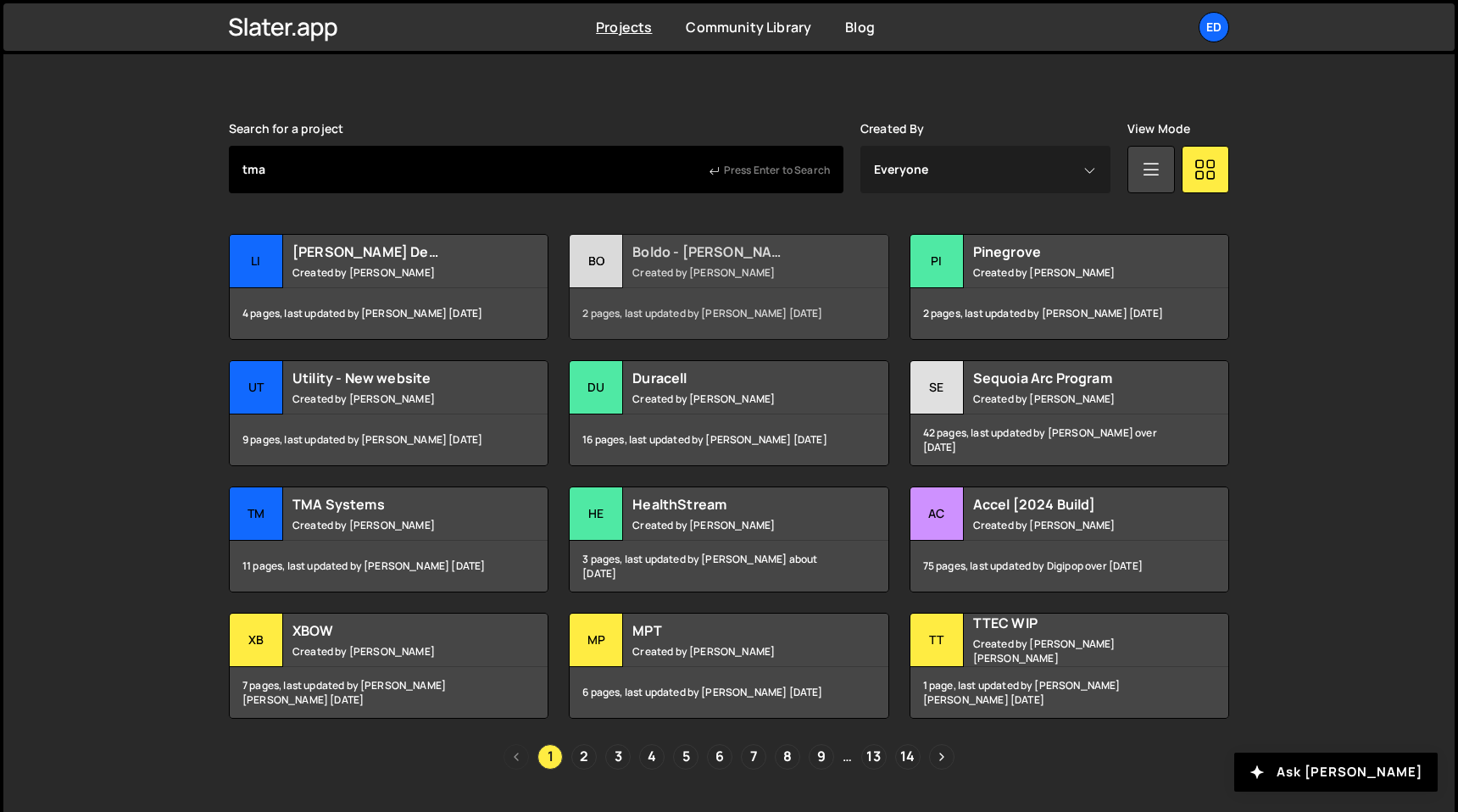  What do you see at coordinates (596, 514) in the screenshot?
I see `div: He` at bounding box center [596, 514].